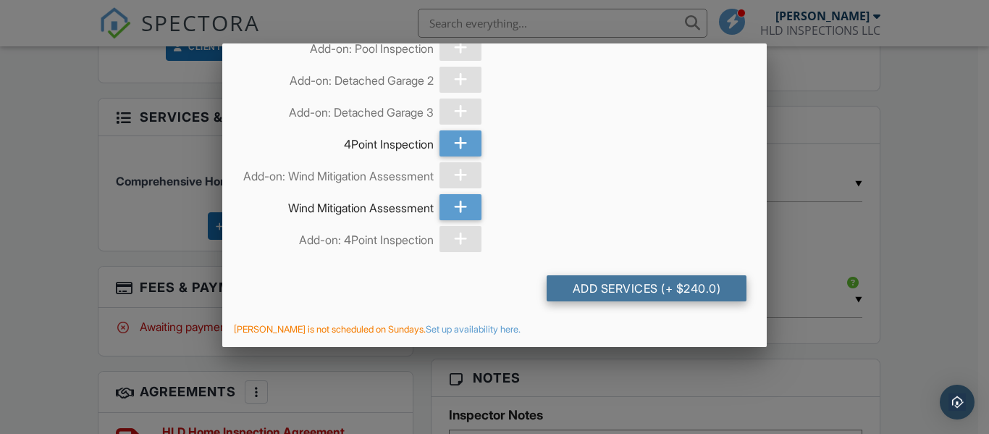 The image size is (989, 434). I want to click on div: Open Intercom Messenger, so click(957, 402).